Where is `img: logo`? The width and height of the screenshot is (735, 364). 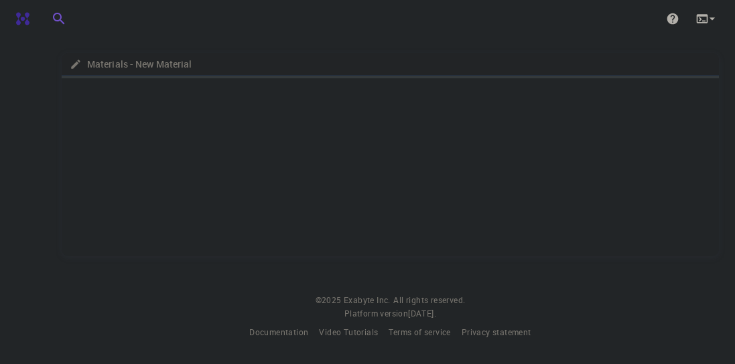
img: logo is located at coordinates (20, 19).